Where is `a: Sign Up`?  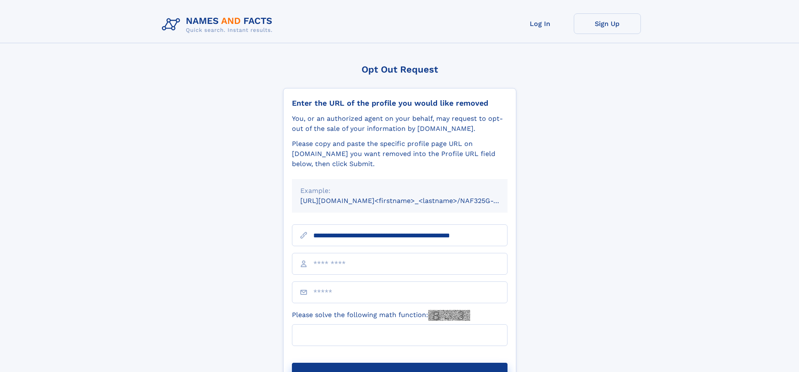 a: Sign Up is located at coordinates (608, 23).